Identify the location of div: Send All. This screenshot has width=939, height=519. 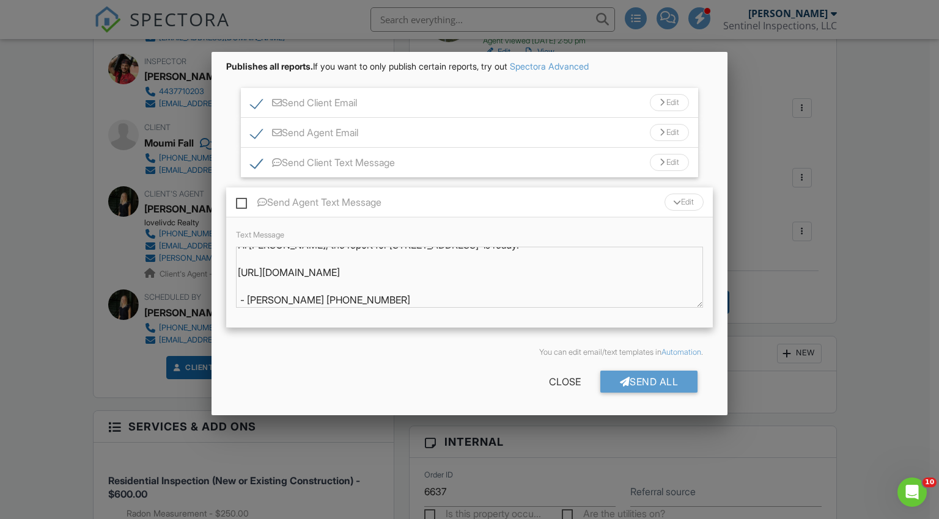
(649, 382).